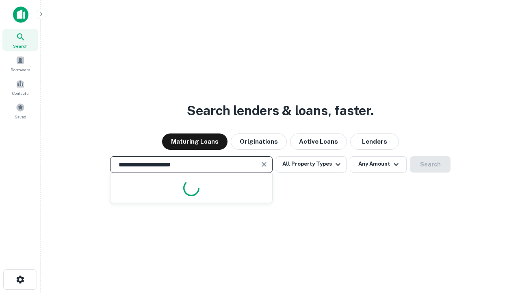 The height and width of the screenshot is (293, 520). I want to click on span: Saved, so click(20, 117).